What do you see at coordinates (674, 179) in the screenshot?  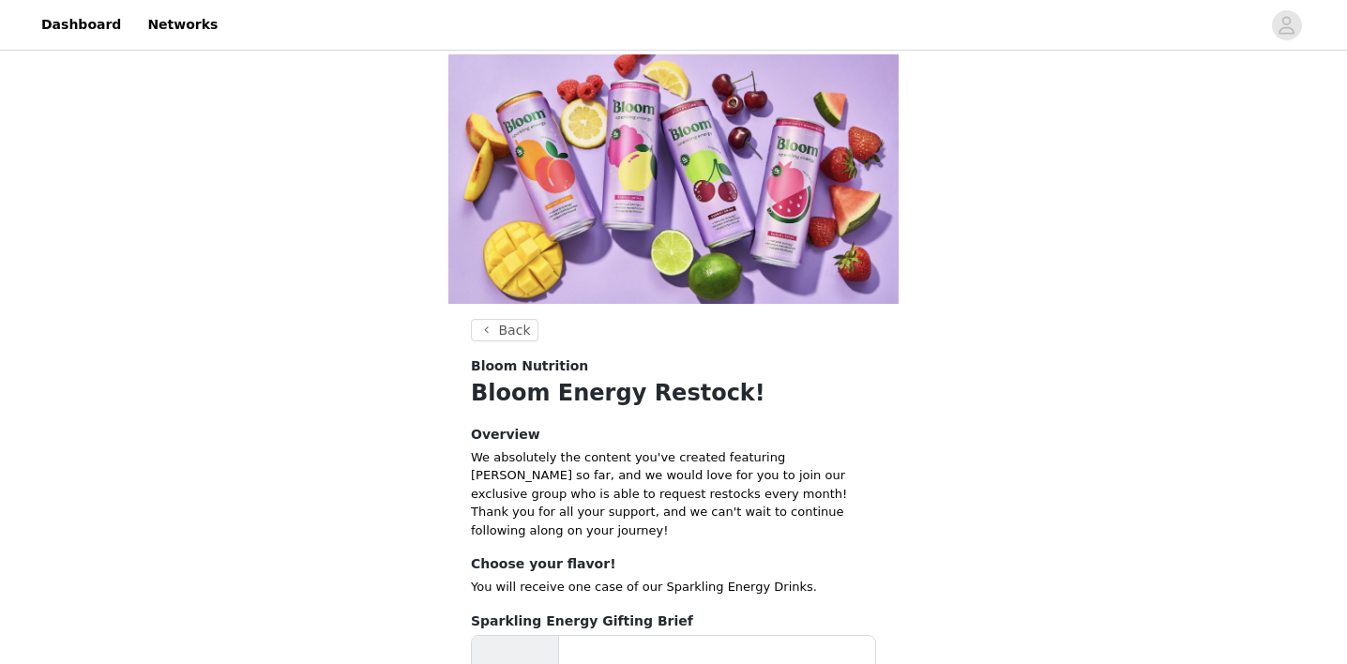 I see `img: campaign image` at bounding box center [674, 179].